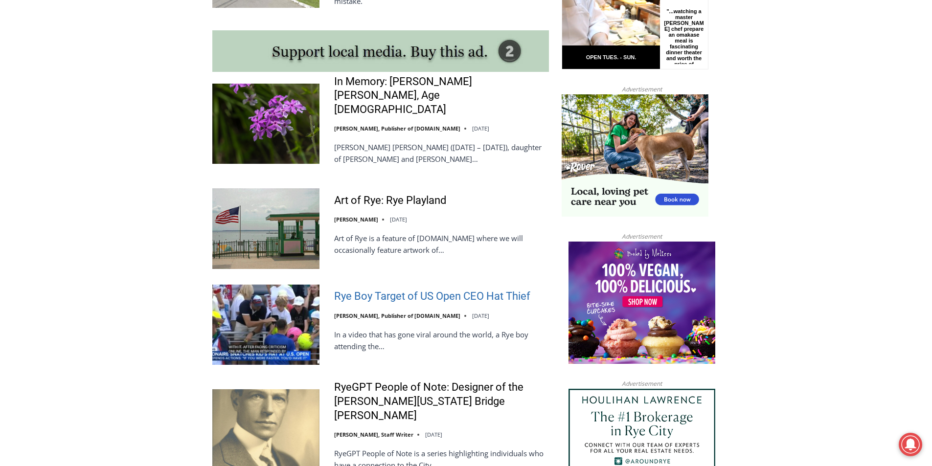 The image size is (932, 466). I want to click on a: support local media, buy this ad, so click(381, 51).